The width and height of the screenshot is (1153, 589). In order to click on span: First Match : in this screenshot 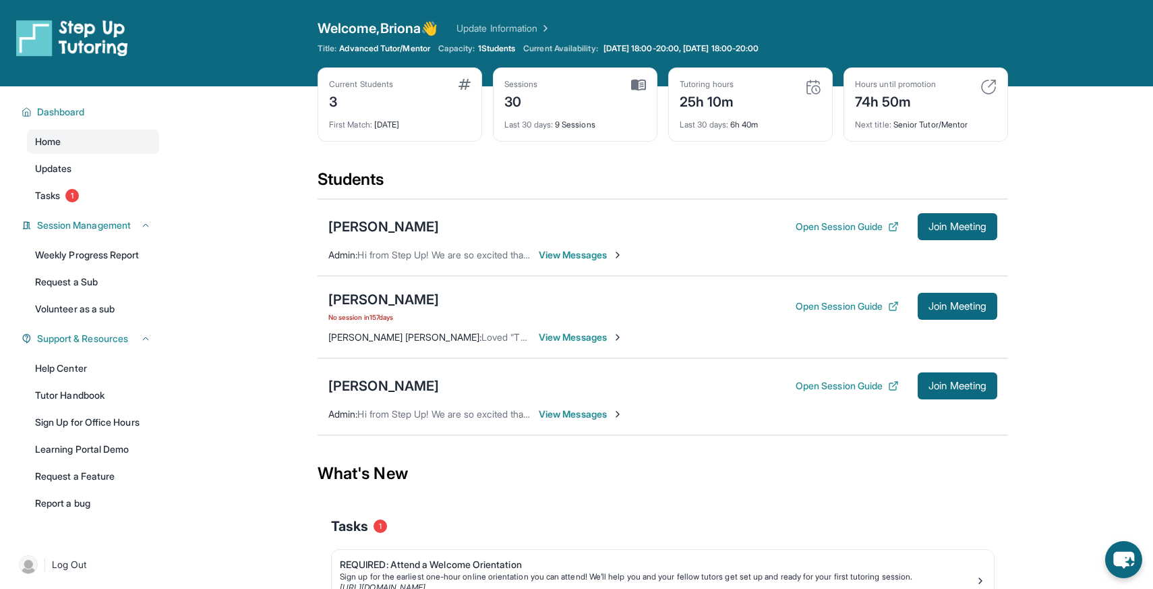, I will do `click(351, 124)`.